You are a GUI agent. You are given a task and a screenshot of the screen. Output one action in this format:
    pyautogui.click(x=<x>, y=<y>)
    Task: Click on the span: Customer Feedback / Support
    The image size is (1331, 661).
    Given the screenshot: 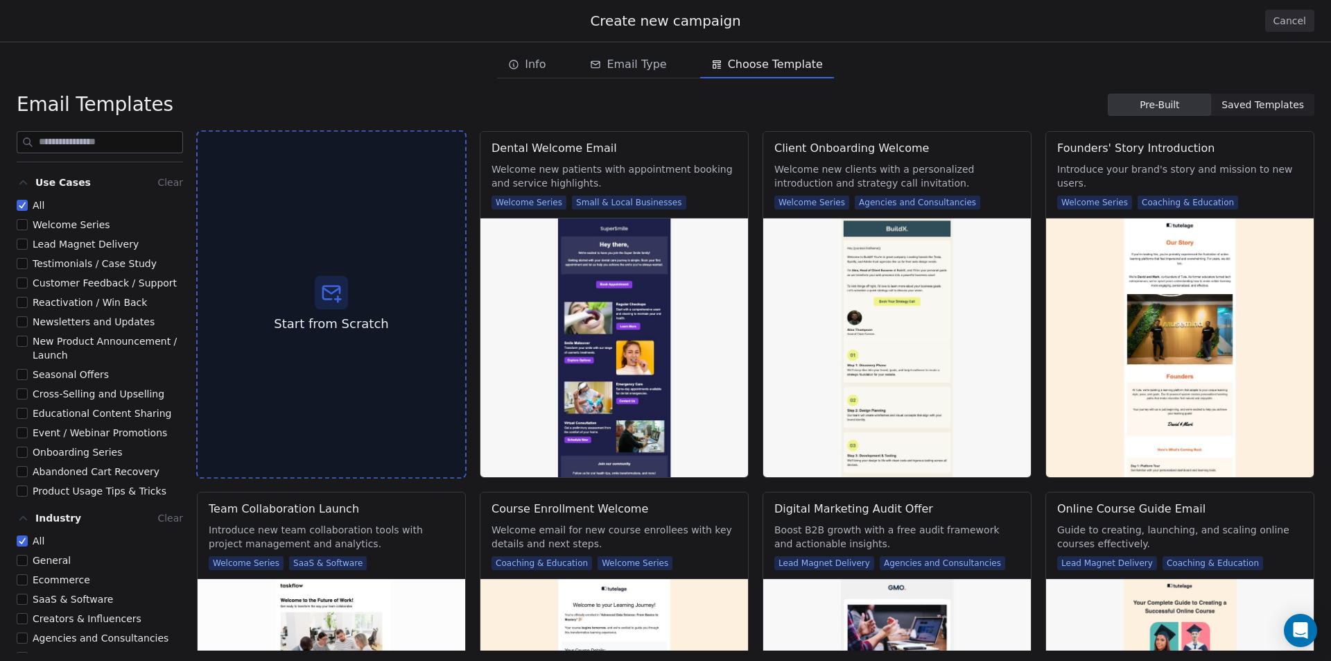 What is the action you would take?
    pyautogui.click(x=105, y=283)
    